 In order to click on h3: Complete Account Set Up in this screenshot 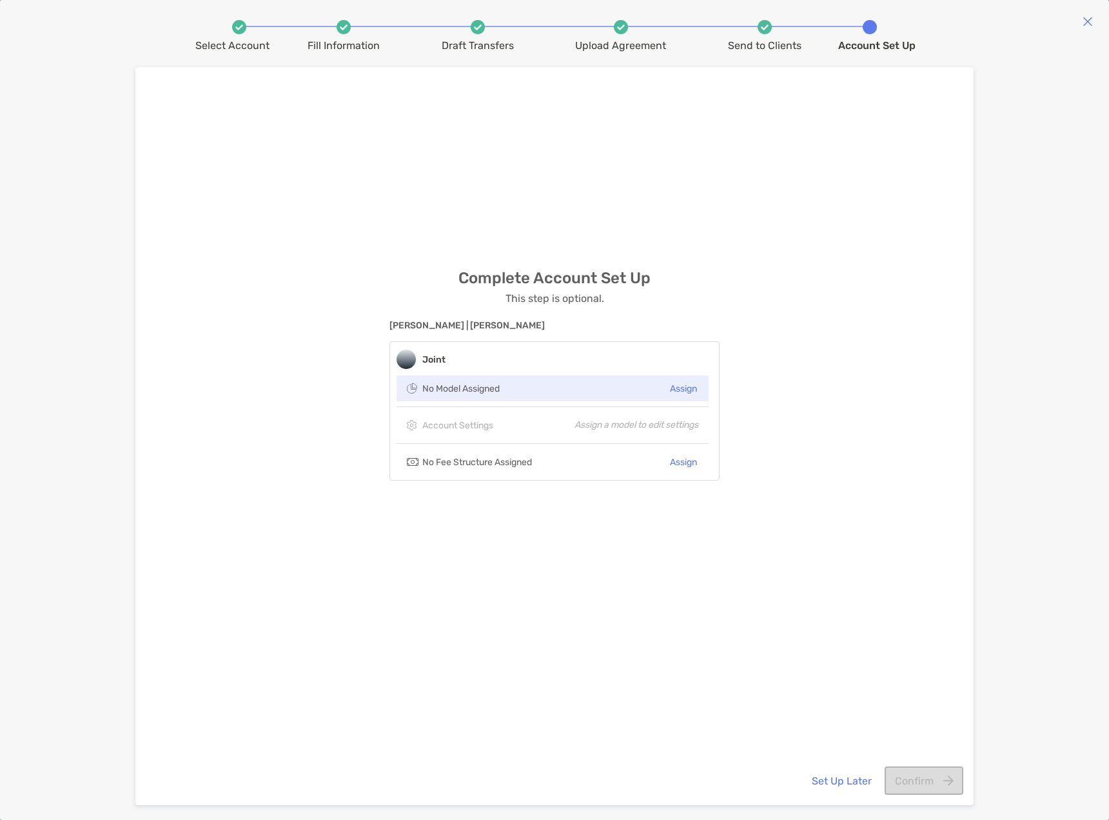, I will do `click(555, 278)`.